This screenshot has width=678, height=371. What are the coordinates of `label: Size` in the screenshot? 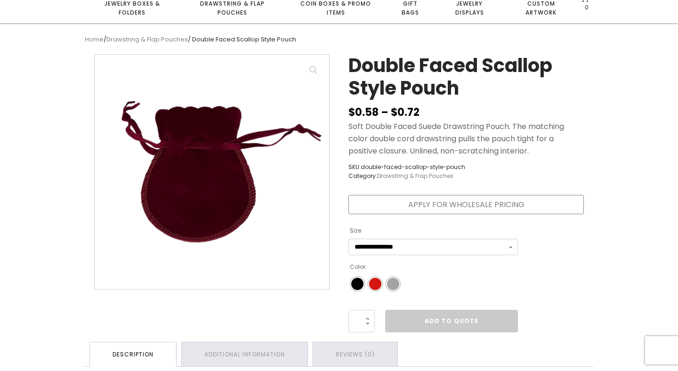 It's located at (356, 231).